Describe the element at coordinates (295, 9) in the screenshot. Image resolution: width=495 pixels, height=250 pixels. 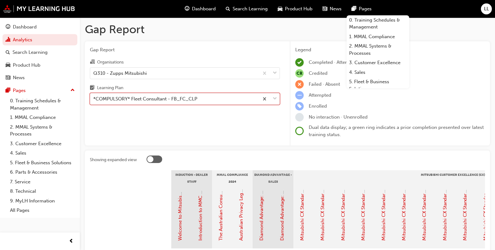
I see `a: car-iconProduct Hub` at that location.